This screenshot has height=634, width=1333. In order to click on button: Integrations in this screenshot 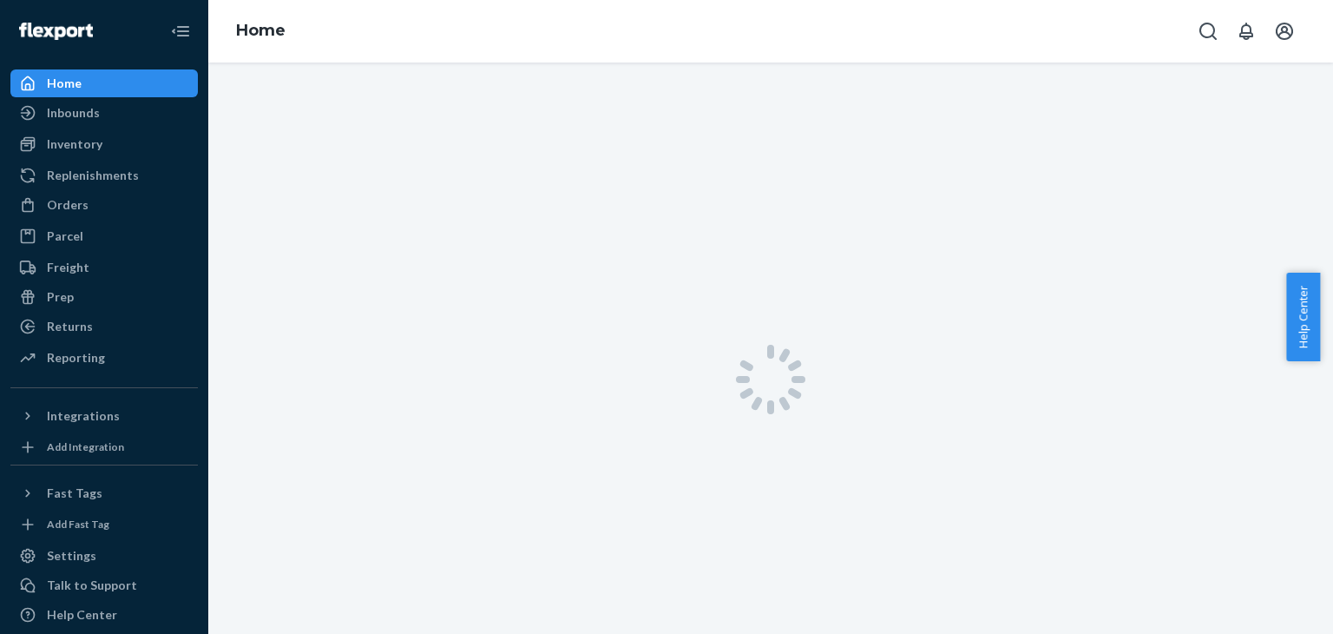, I will do `click(104, 416)`.